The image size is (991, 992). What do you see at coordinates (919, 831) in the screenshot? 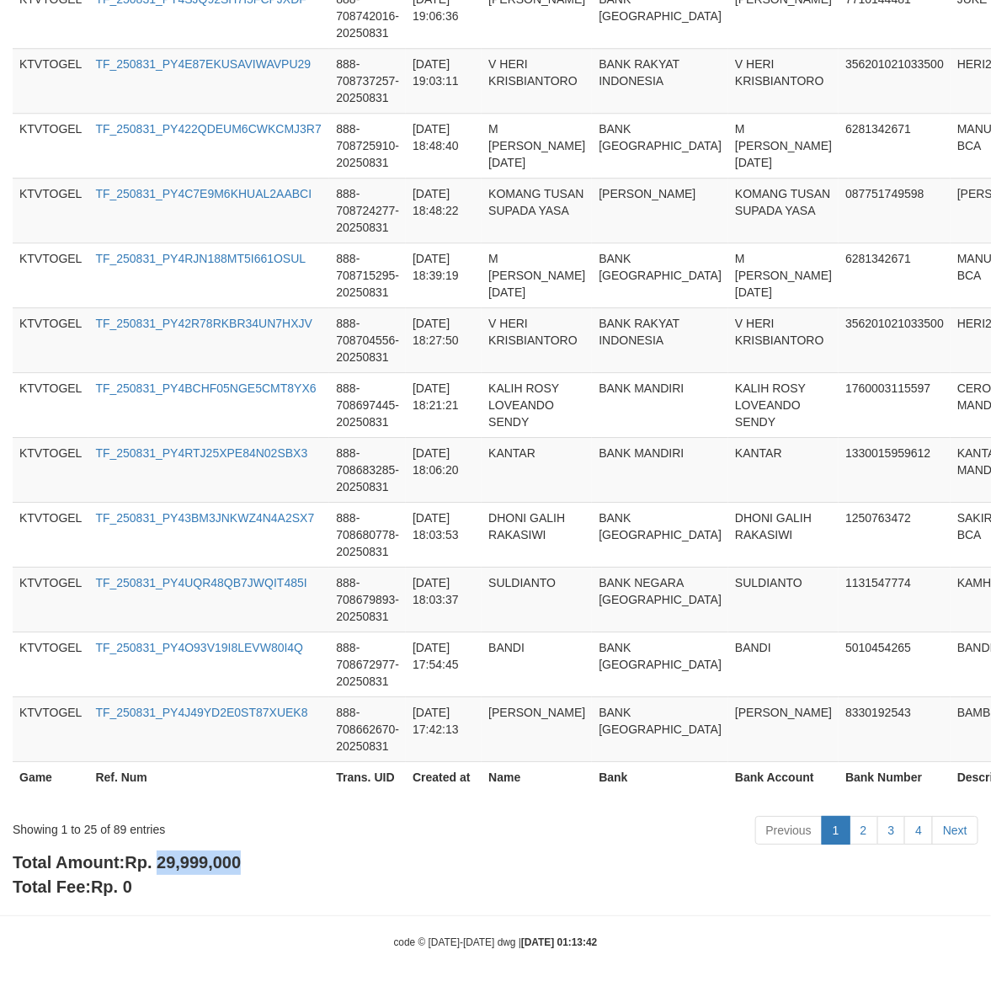
I see `a: 4` at bounding box center [919, 831].